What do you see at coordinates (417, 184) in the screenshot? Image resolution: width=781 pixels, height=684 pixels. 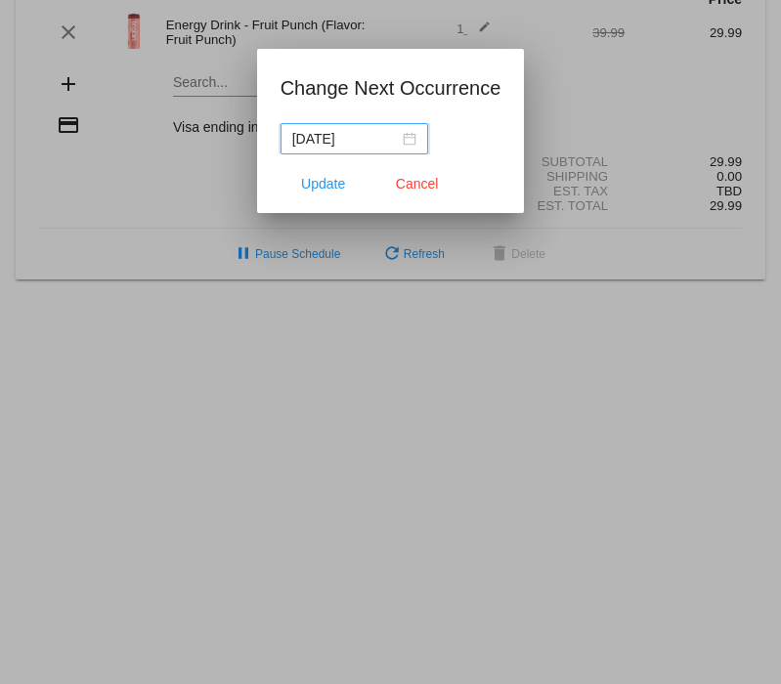 I see `button: Close dialog` at bounding box center [417, 184].